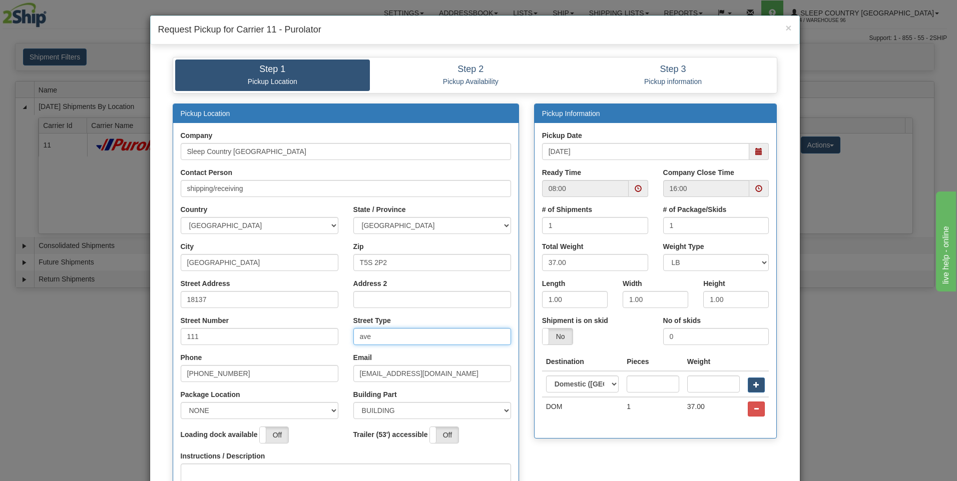 Image resolution: width=957 pixels, height=481 pixels. I want to click on label: Company, so click(197, 136).